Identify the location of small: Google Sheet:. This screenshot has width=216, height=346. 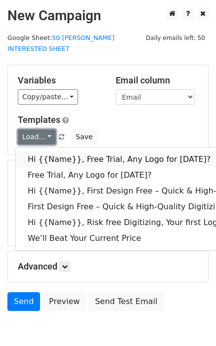
(61, 43).